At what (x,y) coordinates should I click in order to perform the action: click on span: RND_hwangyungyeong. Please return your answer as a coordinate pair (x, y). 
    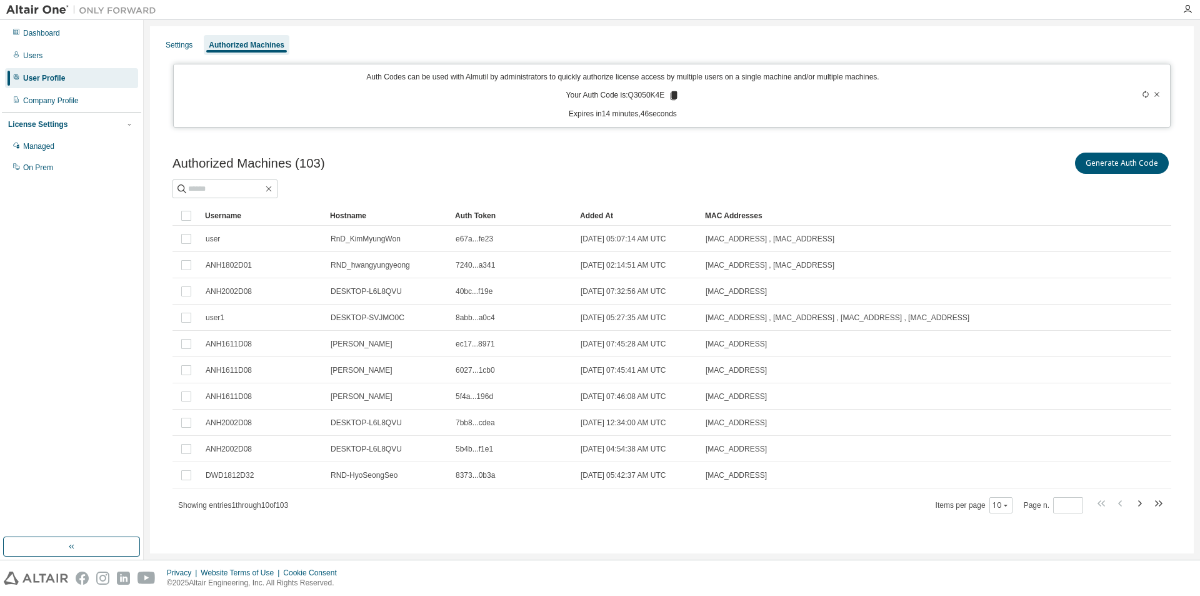
    Looking at the image, I should click on (370, 265).